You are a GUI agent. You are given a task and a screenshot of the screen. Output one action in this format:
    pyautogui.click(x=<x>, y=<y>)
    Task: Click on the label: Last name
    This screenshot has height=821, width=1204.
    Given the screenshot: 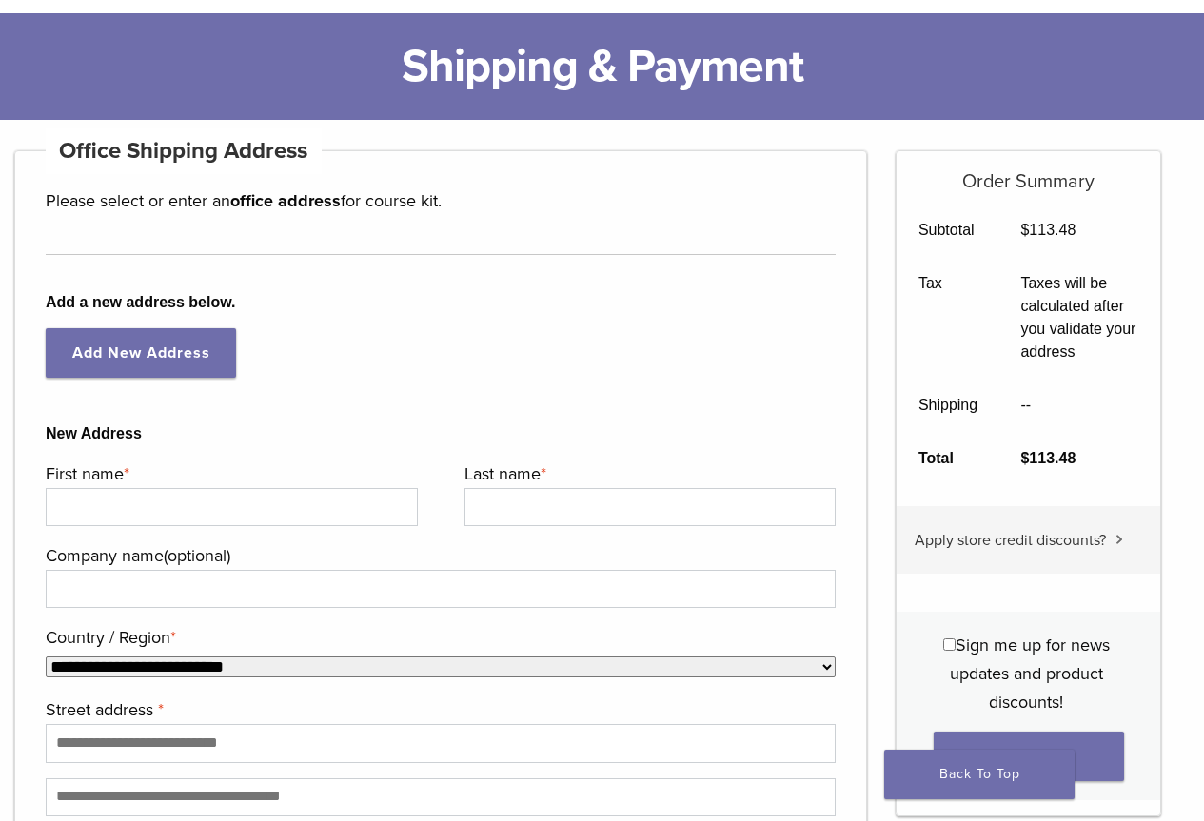 What is the action you would take?
    pyautogui.click(x=648, y=474)
    